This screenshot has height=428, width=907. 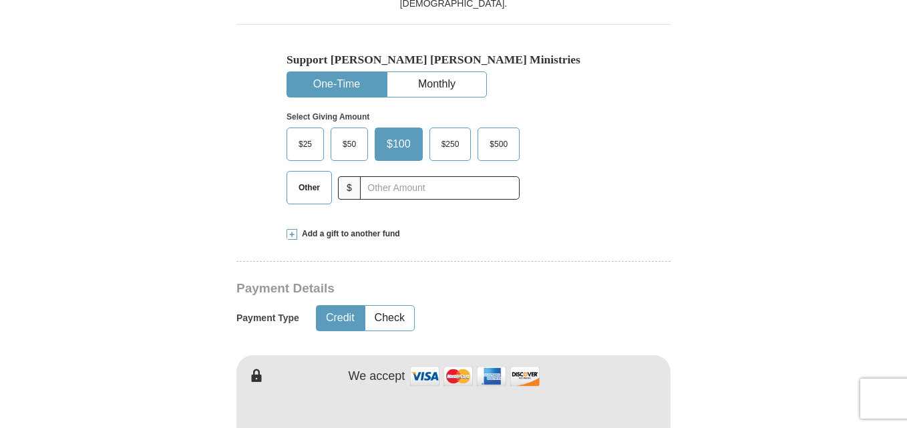 I want to click on button: One-Time, so click(x=337, y=84).